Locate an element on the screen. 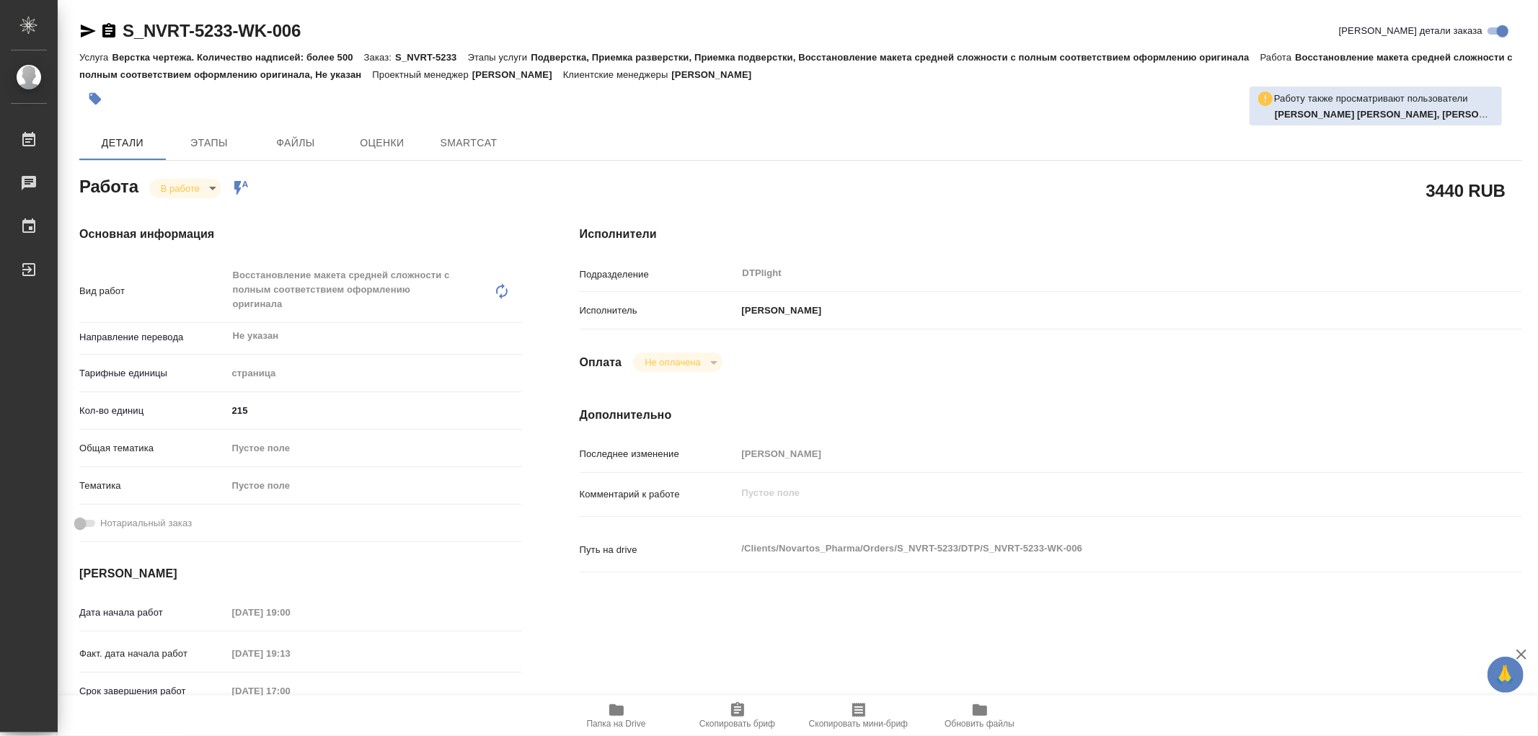 This screenshot has height=736, width=1538. h4: Оплата is located at coordinates (601, 363).